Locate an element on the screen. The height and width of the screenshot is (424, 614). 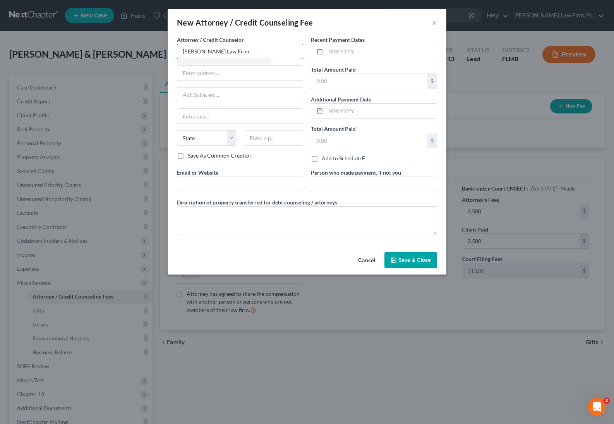
label: Add to Schedule F is located at coordinates (343, 158).